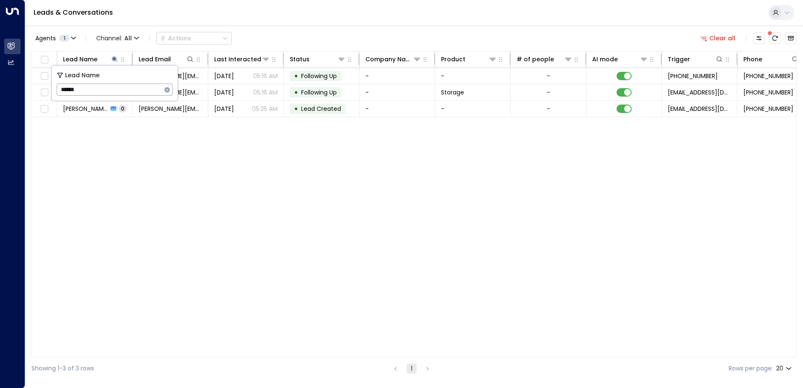  I want to click on button: page 1, so click(412, 369).